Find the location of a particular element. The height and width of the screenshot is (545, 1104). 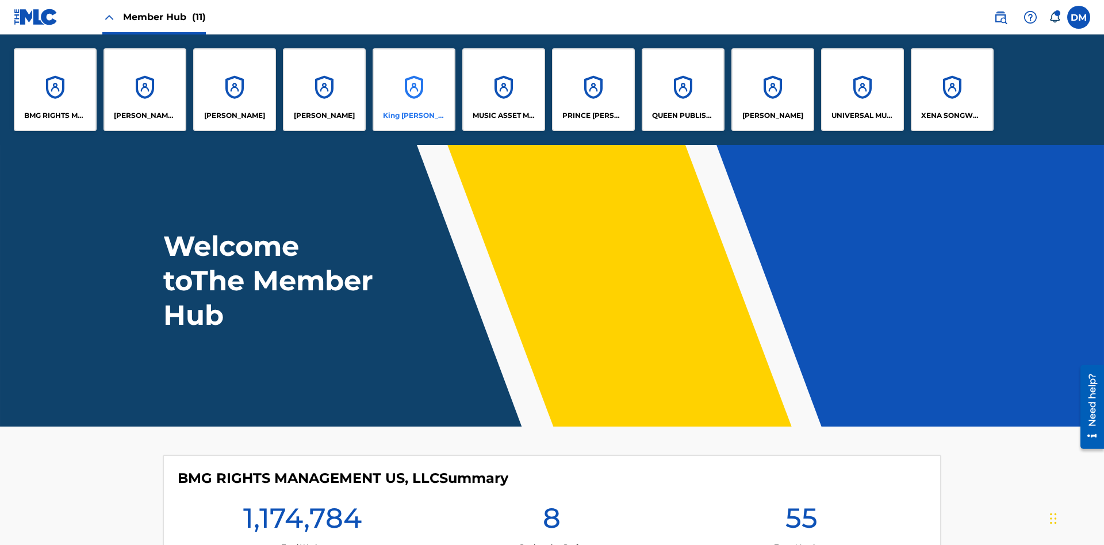

p: PRINCE MCTESTERSON is located at coordinates (593, 116).